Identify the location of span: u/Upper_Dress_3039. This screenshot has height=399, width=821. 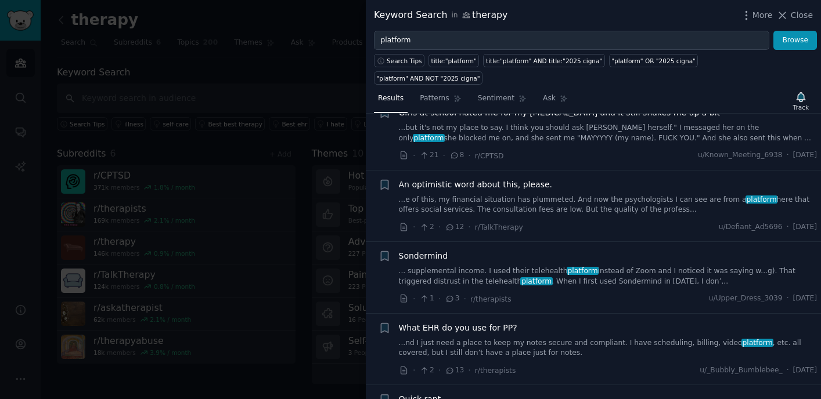
(746, 299).